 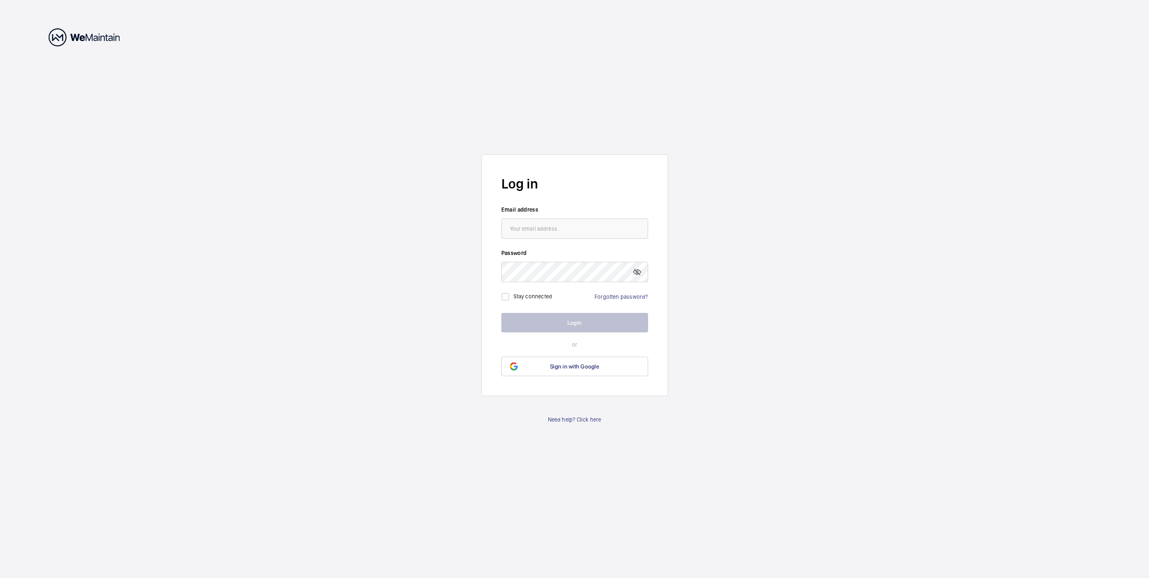 What do you see at coordinates (575, 184) in the screenshot?
I see `h2: Log in` at bounding box center [575, 184].